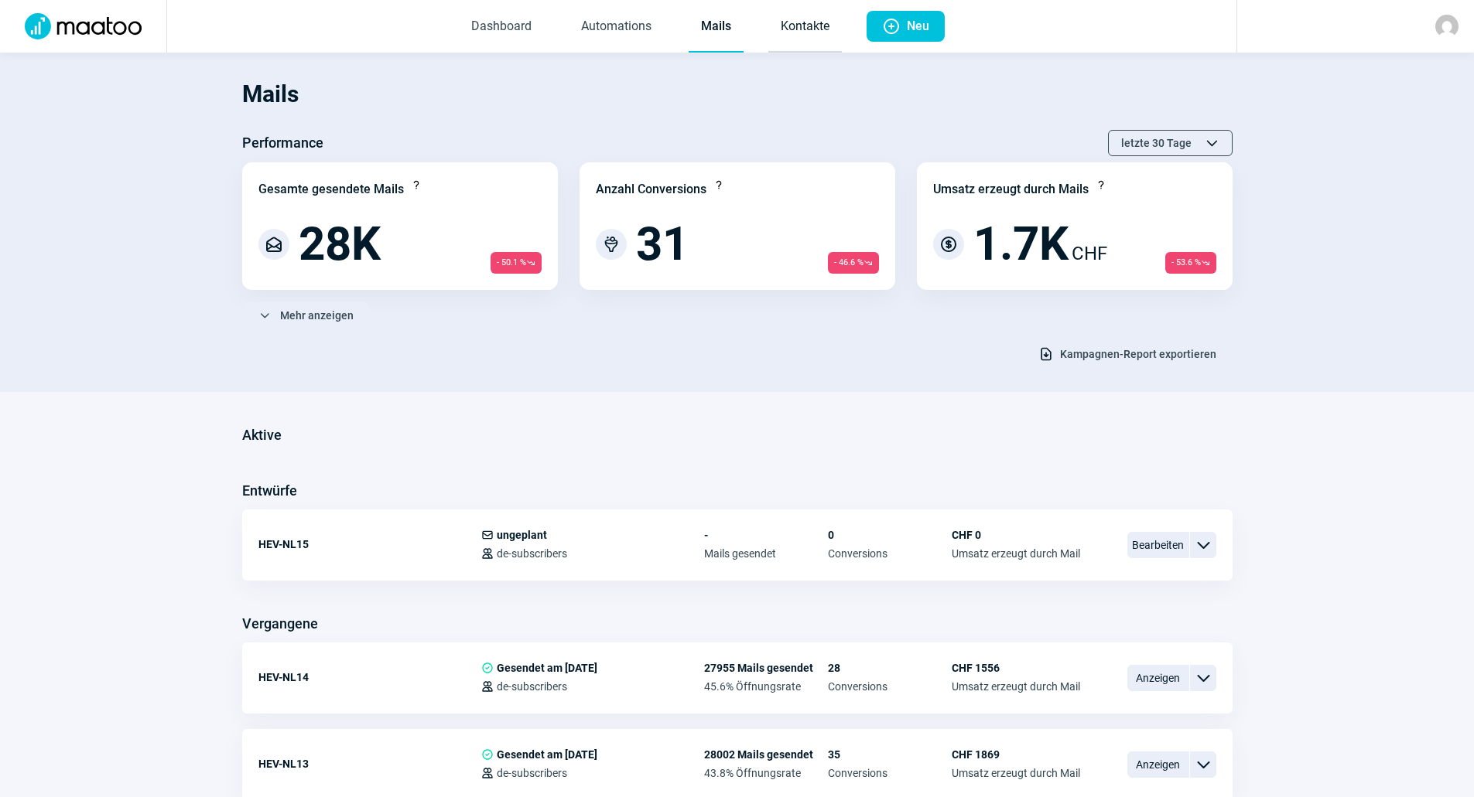  I want to click on span: 28, so click(890, 668).